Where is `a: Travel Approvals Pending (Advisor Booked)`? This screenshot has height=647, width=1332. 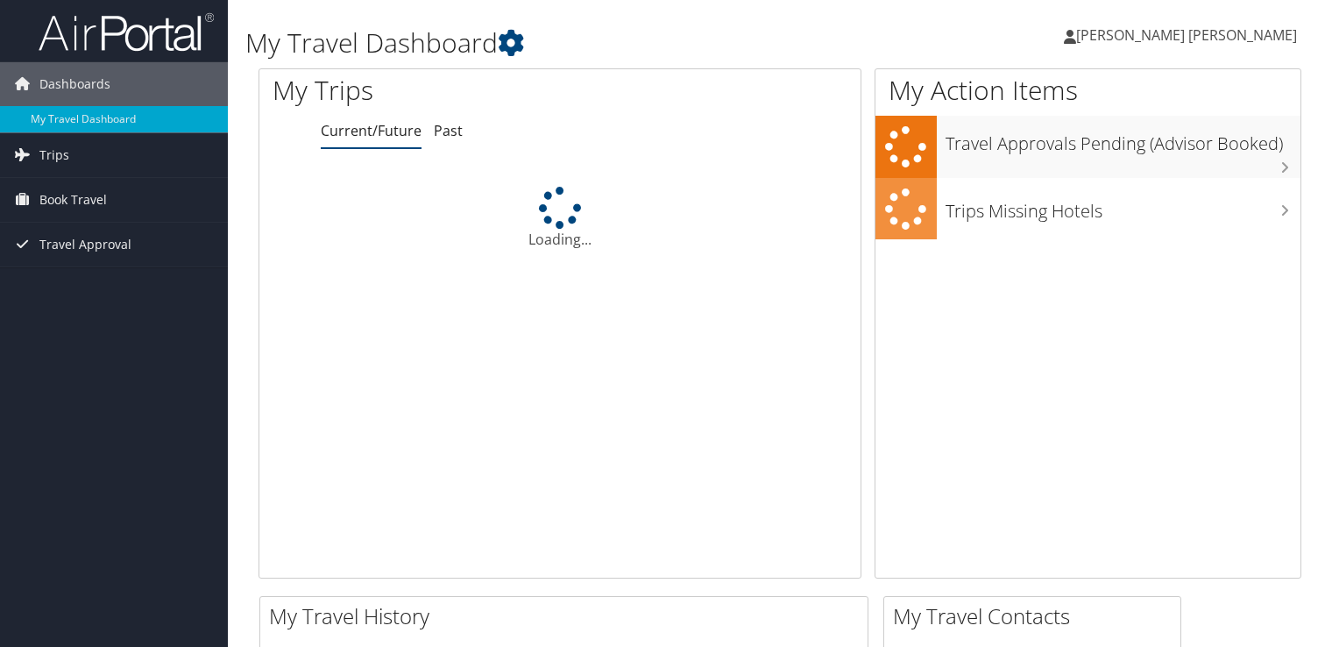 a: Travel Approvals Pending (Advisor Booked) is located at coordinates (1087, 146).